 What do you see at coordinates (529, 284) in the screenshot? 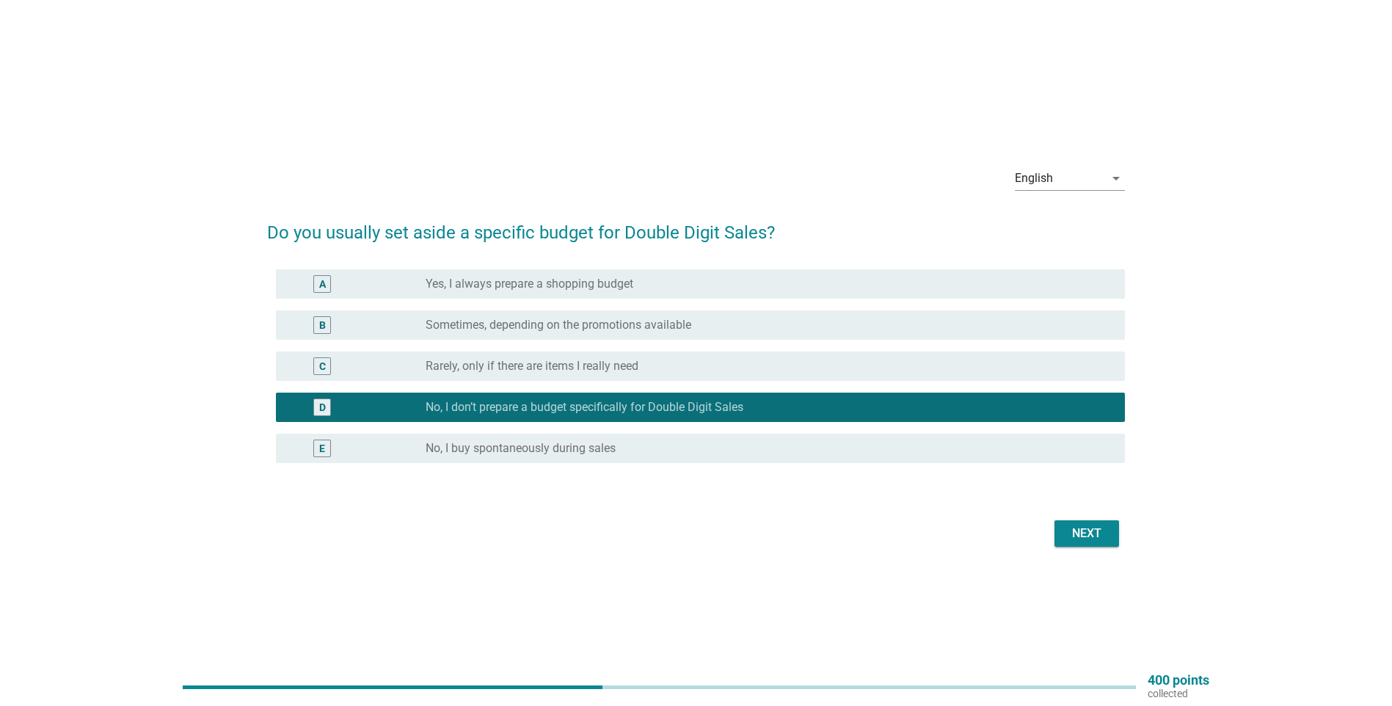
I see `label: Yes, I always prepare a shopping budget` at bounding box center [529, 284].